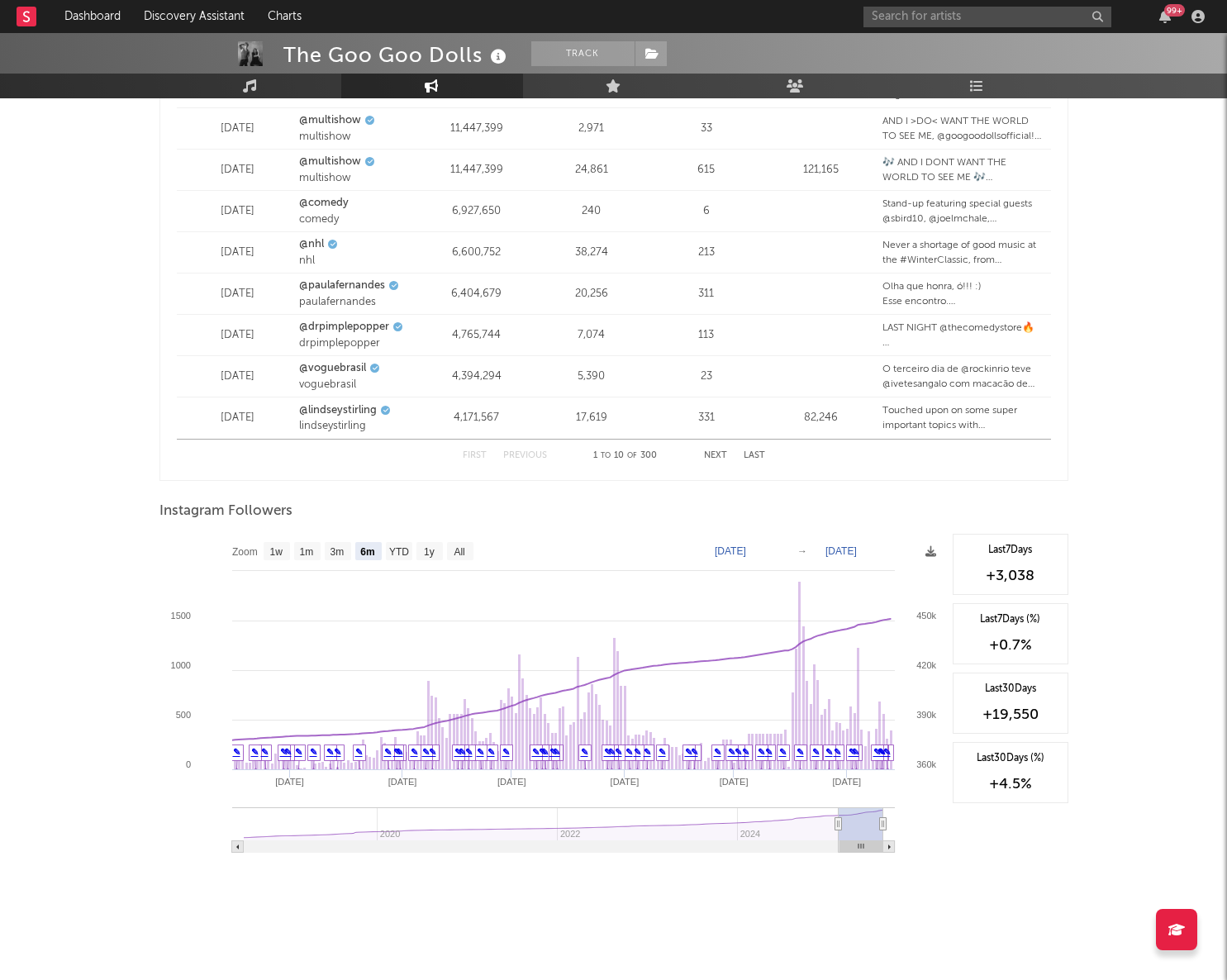  I want to click on div: Last 30 Days (%), so click(1010, 759).